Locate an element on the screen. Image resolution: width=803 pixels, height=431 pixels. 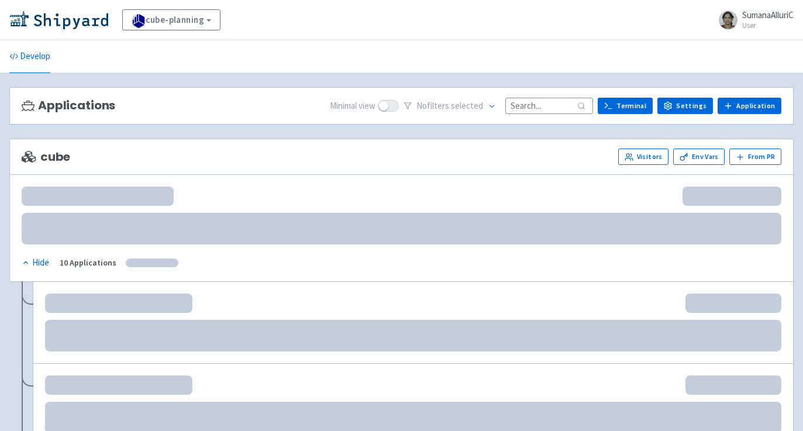
span: SumanaAlluriC is located at coordinates (768, 15).